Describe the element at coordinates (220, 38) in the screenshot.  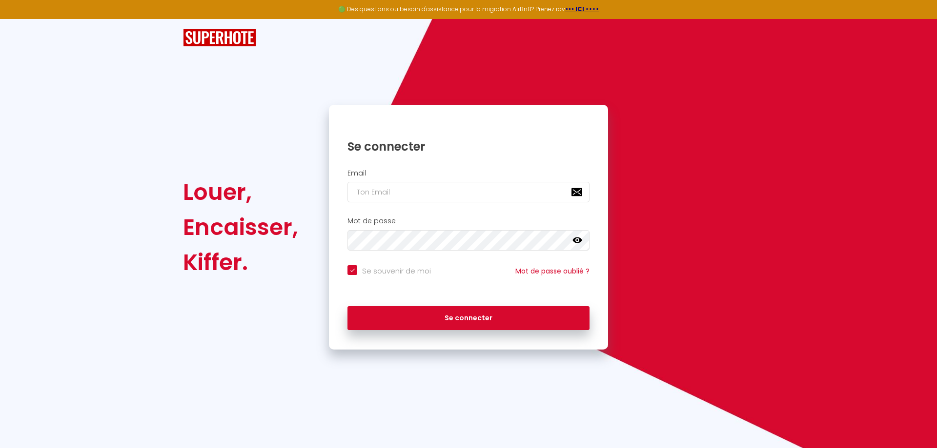
I see `img: SuperHote logo` at that location.